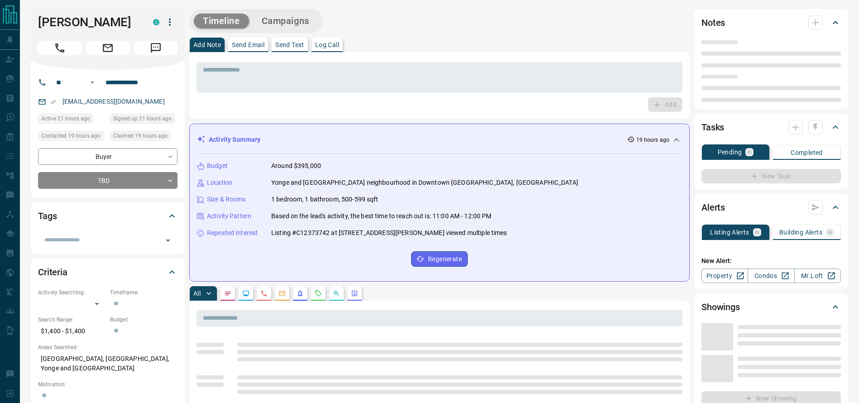  What do you see at coordinates (140, 136) in the screenshot?
I see `span: Claimed 19 hours ago` at bounding box center [140, 136].